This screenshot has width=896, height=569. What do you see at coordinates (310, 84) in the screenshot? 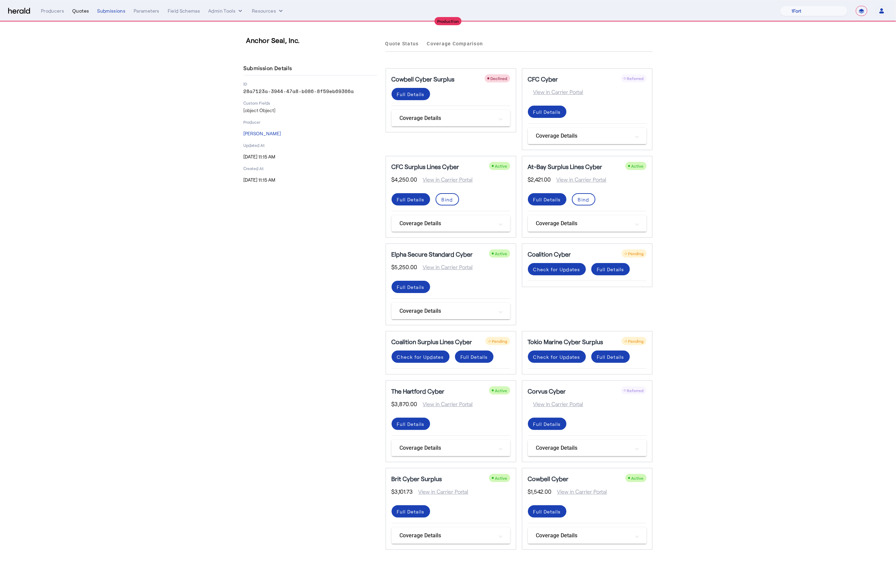
I see `p: ID` at bounding box center [310, 84].